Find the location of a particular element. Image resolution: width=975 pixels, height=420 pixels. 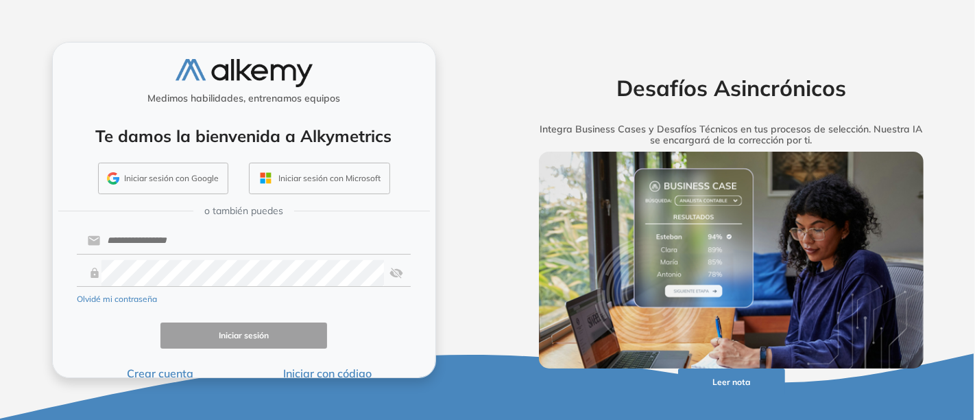

img: asd is located at coordinates (396, 273).